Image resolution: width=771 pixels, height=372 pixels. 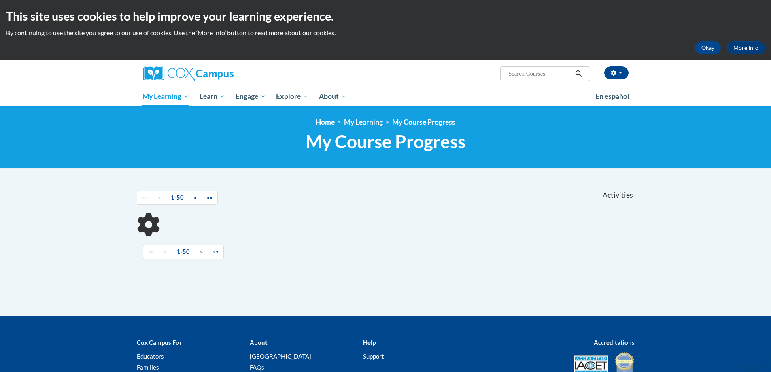 I want to click on a: Educators, so click(x=150, y=356).